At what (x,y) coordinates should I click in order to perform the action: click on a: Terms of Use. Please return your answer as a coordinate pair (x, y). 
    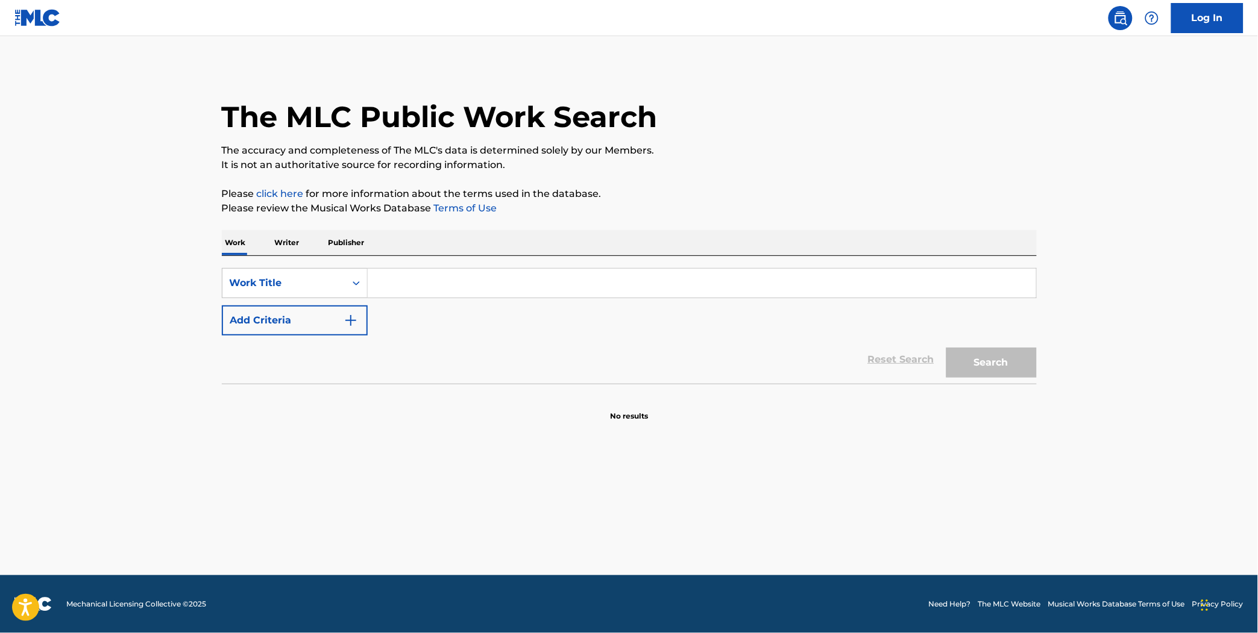
    Looking at the image, I should click on (464, 208).